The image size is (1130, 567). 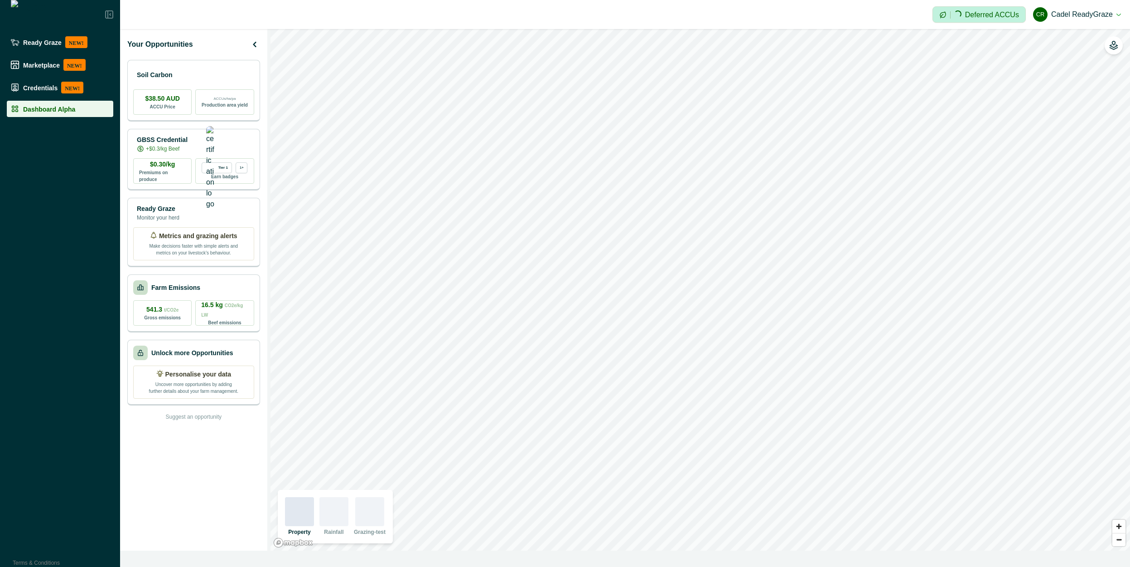 What do you see at coordinates (155, 75) in the screenshot?
I see `p: Soil Carbon` at bounding box center [155, 75].